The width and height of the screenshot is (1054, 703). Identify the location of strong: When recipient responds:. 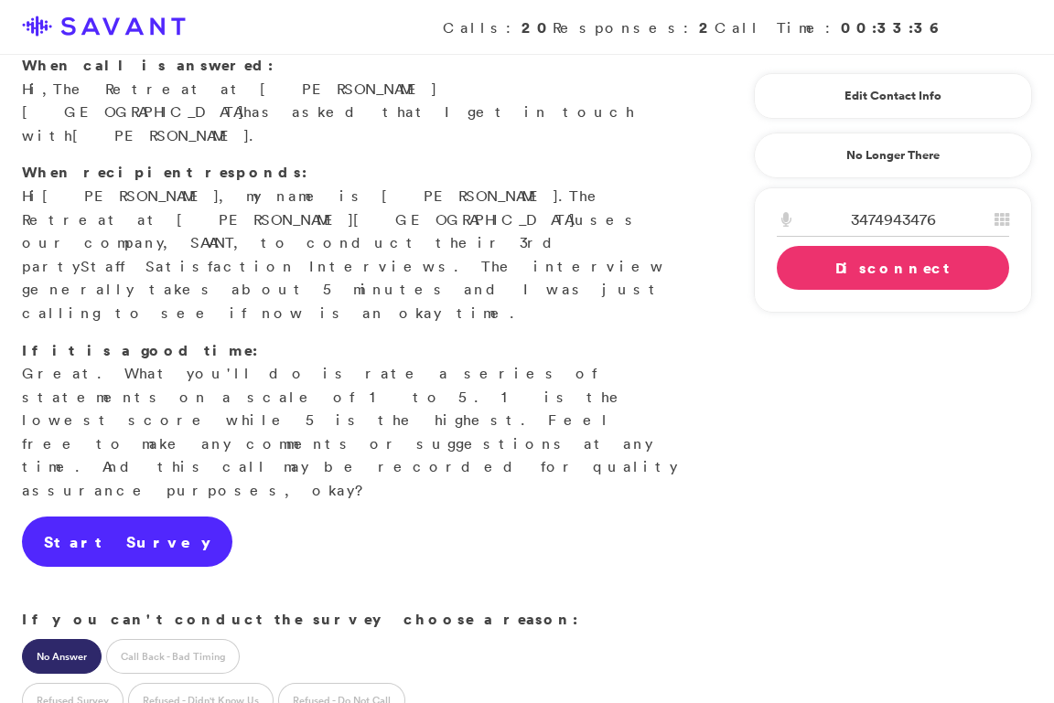
(165, 172).